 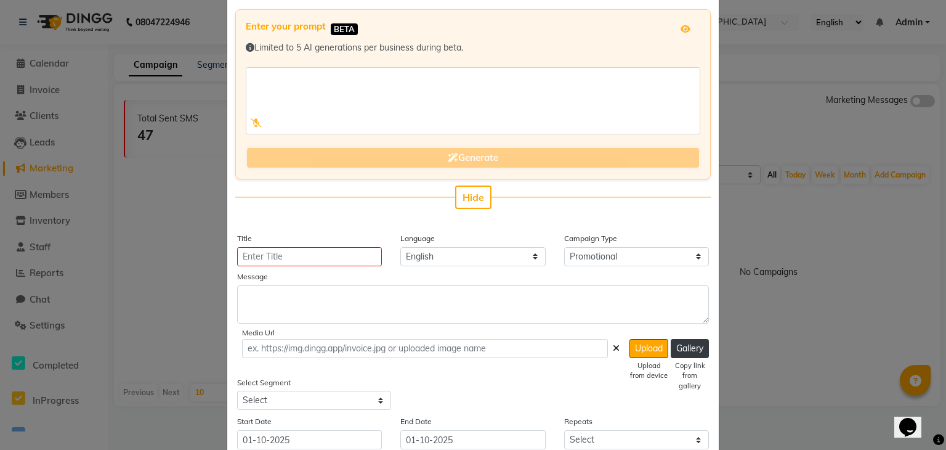 I want to click on input: Enter Title, so click(x=309, y=256).